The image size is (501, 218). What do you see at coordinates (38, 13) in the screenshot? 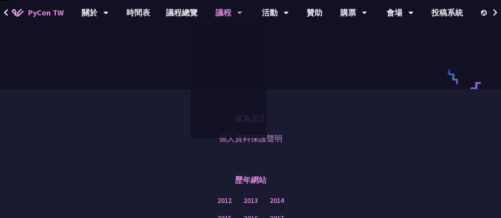
I see `a: PyCon TW` at bounding box center [38, 13].